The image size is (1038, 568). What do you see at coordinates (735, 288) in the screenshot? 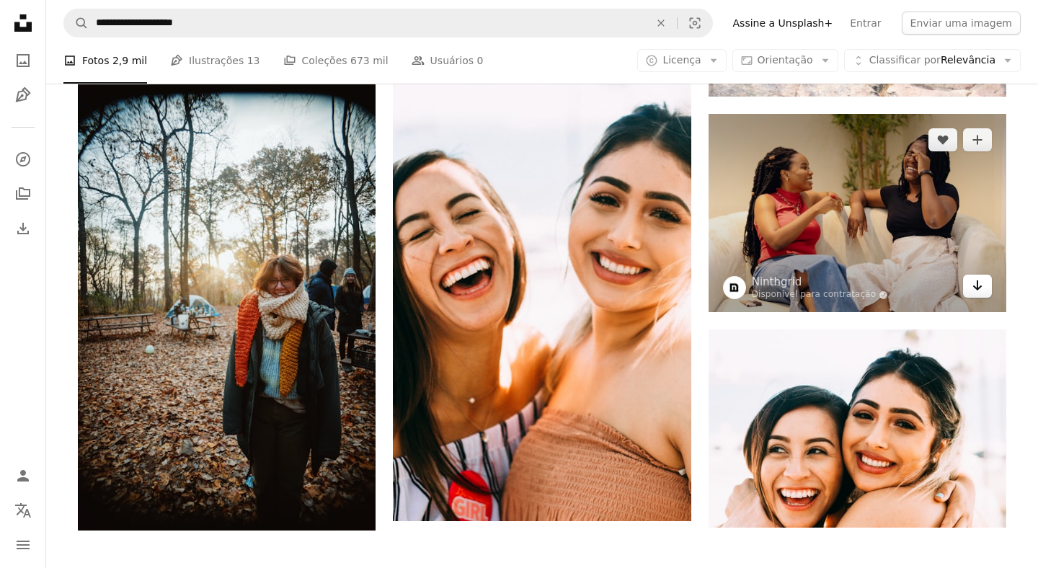
I see `img: Ir para o perfil de Ninthgrid` at bounding box center [735, 288].